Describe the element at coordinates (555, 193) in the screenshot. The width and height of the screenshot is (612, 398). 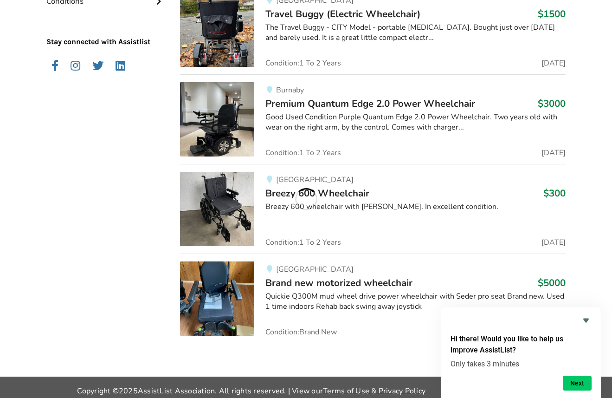
I see `h3: $300` at that location.